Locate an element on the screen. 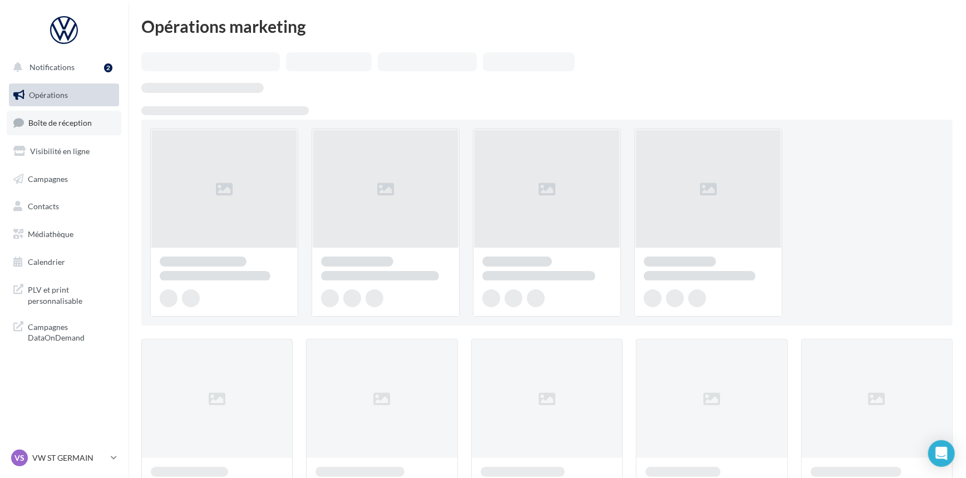 The height and width of the screenshot is (478, 966). a: Médiathèque is located at coordinates (64, 234).